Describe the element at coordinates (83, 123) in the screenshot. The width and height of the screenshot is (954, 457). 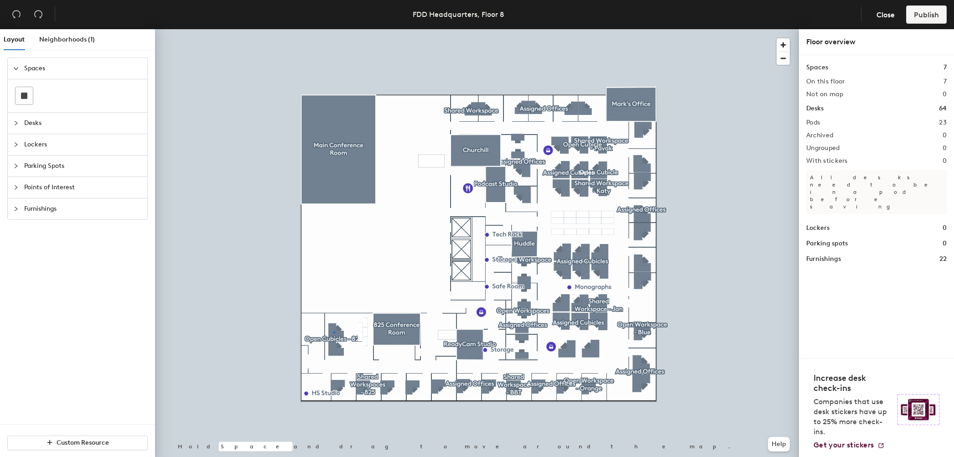
I see `span: Desks` at that location.